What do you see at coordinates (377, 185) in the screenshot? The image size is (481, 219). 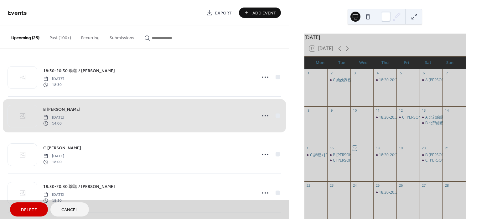 I see `div: 25` at bounding box center [377, 185].